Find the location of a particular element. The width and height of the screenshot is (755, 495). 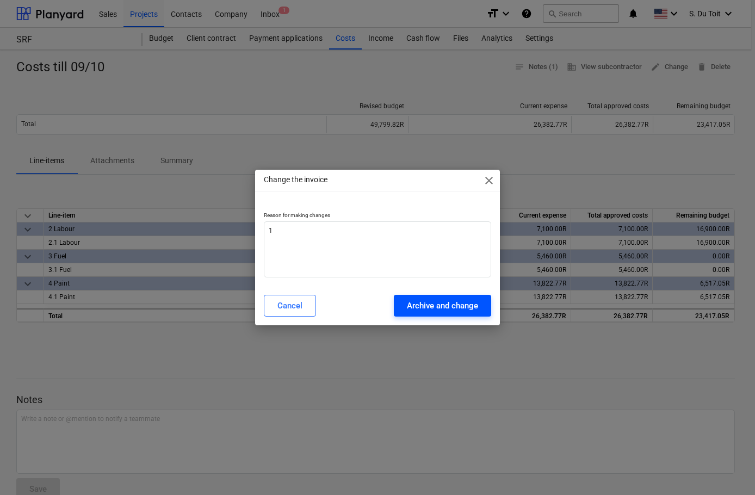

div: Archive and change is located at coordinates (442, 306).